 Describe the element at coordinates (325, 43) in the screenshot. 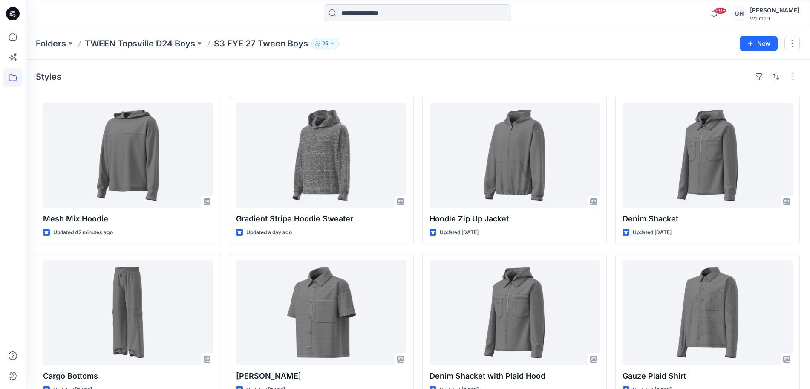

I see `button: 25` at that location.